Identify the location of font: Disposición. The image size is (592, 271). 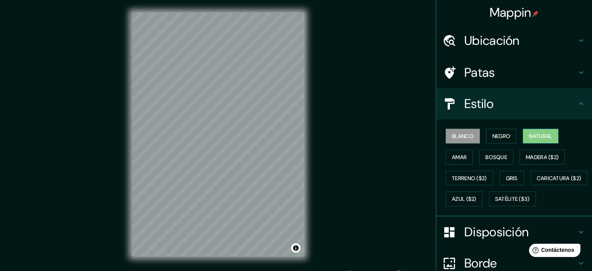
(496, 232).